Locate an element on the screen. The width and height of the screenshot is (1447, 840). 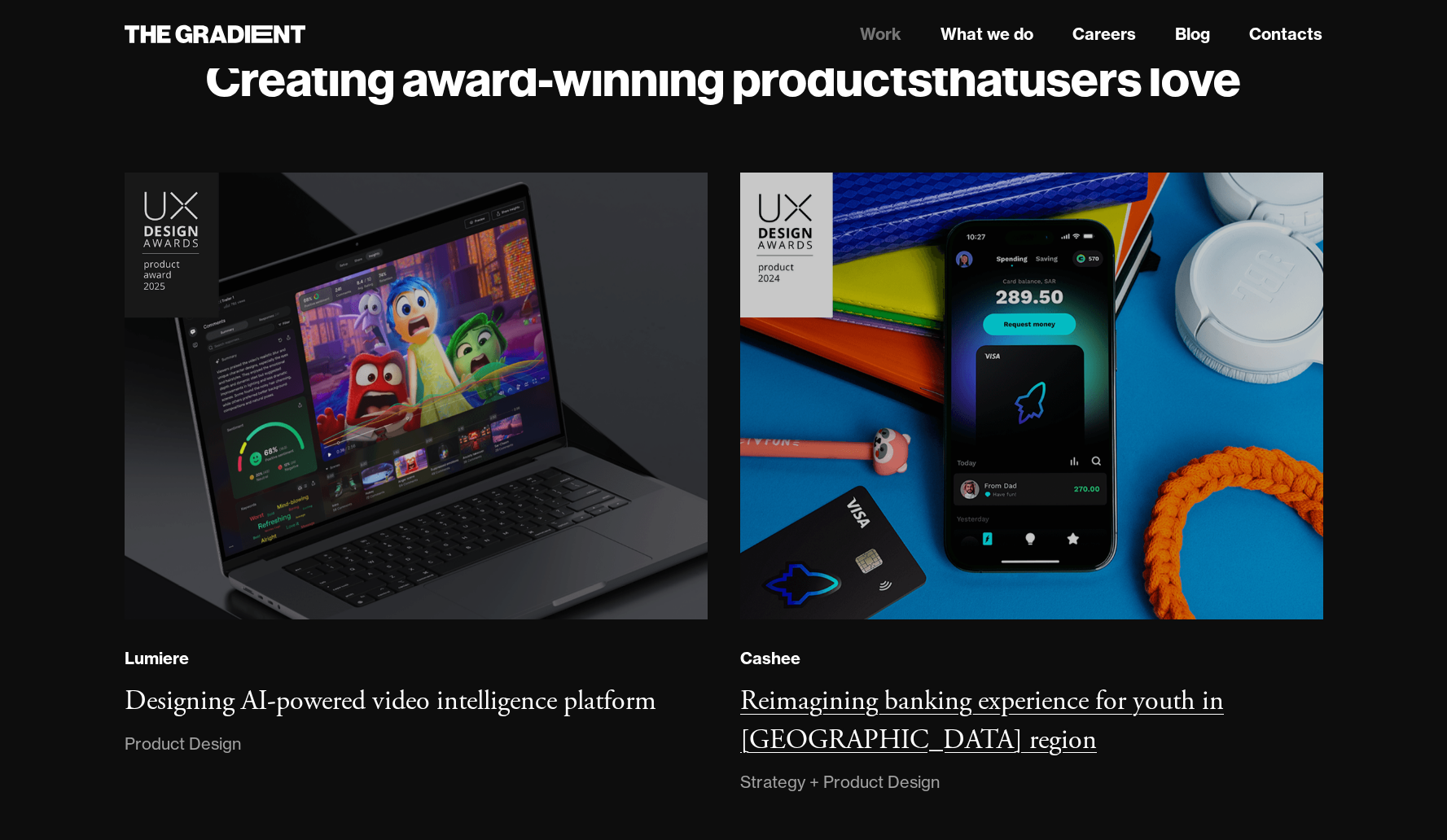
a: Contacts is located at coordinates (1286, 34).